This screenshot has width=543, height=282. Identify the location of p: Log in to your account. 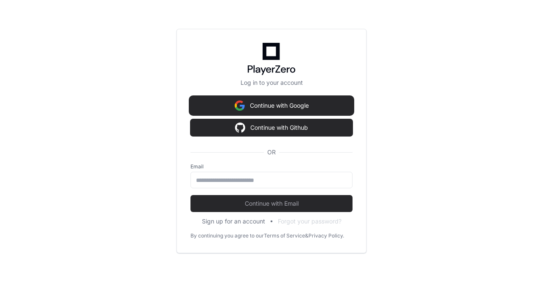
(271, 83).